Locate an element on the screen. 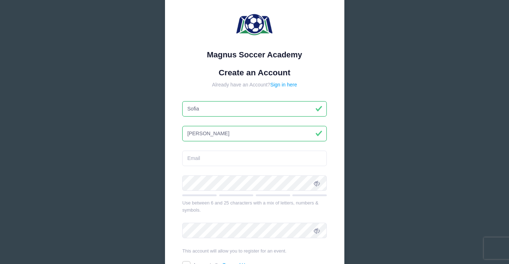 The width and height of the screenshot is (509, 264). div: Magnus Soccer Academy is located at coordinates (254, 55).